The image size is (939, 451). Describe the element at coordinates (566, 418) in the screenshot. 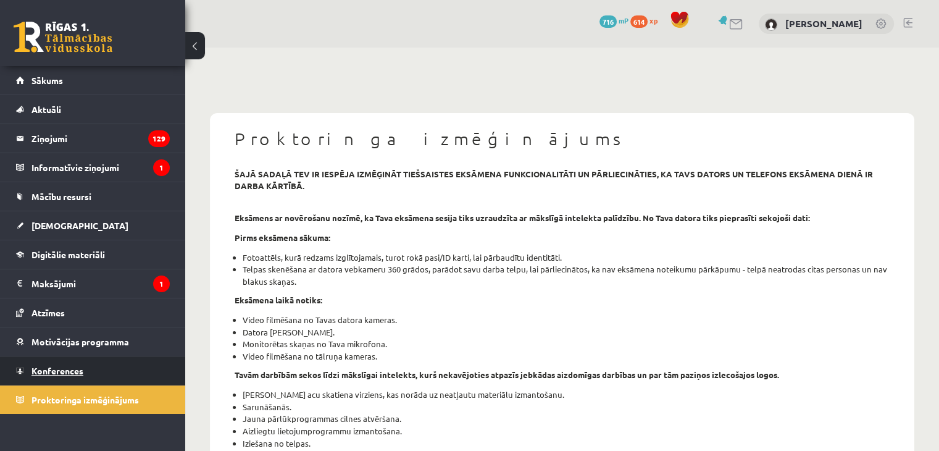

I see `li: Jauna pārlūkprogrammas cilnes atvēršana.` at that location.